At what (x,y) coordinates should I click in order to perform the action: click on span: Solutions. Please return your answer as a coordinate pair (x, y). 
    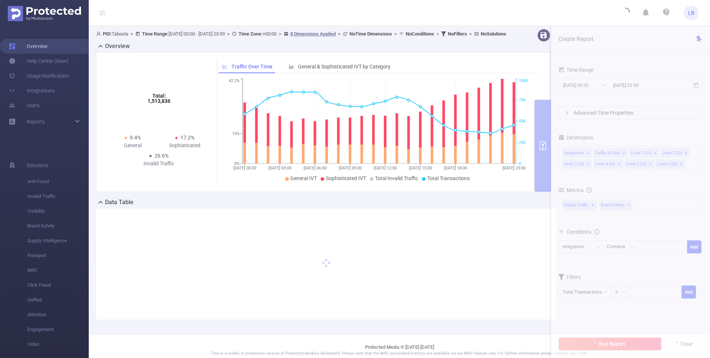
    Looking at the image, I should click on (37, 165).